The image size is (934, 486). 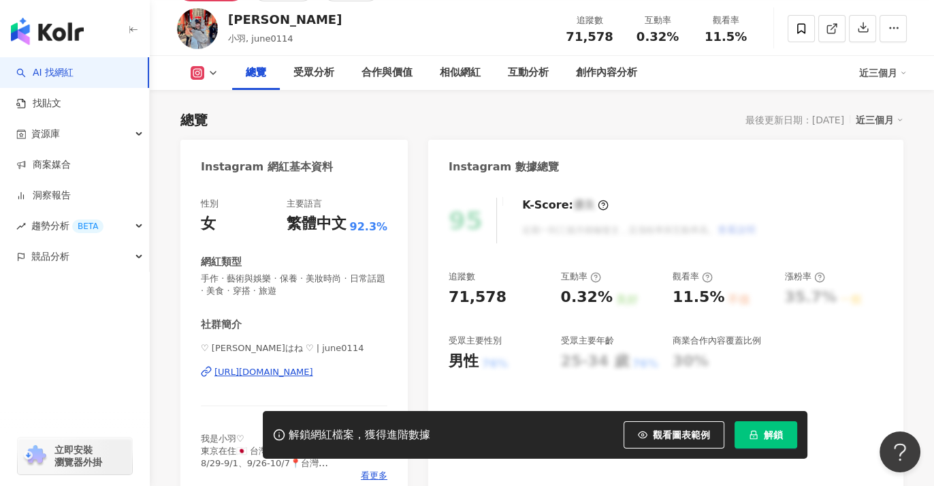 What do you see at coordinates (754, 435) in the screenshot?
I see `span: lock` at bounding box center [754, 435].